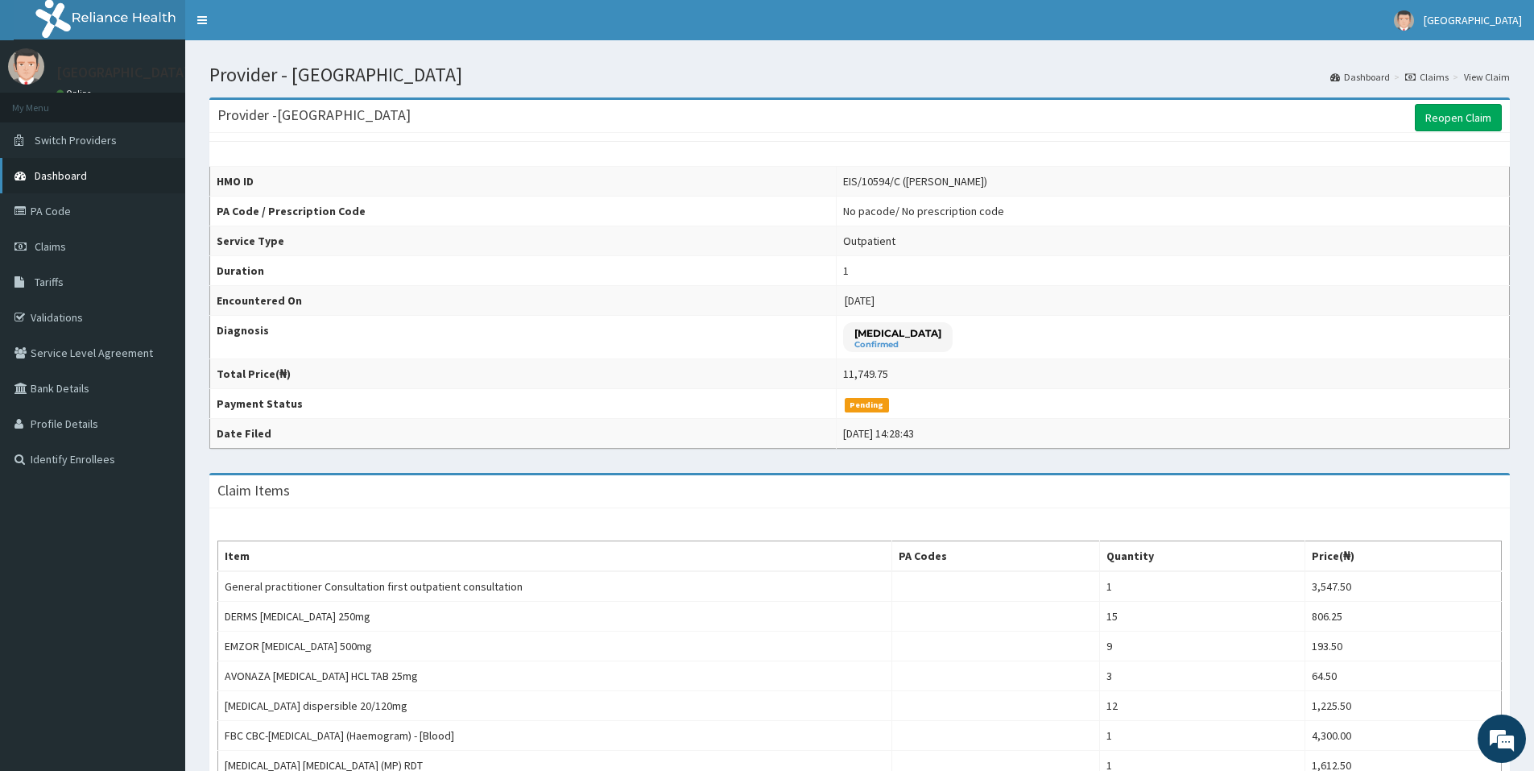 This screenshot has width=1534, height=771. I want to click on th: Item, so click(555, 557).